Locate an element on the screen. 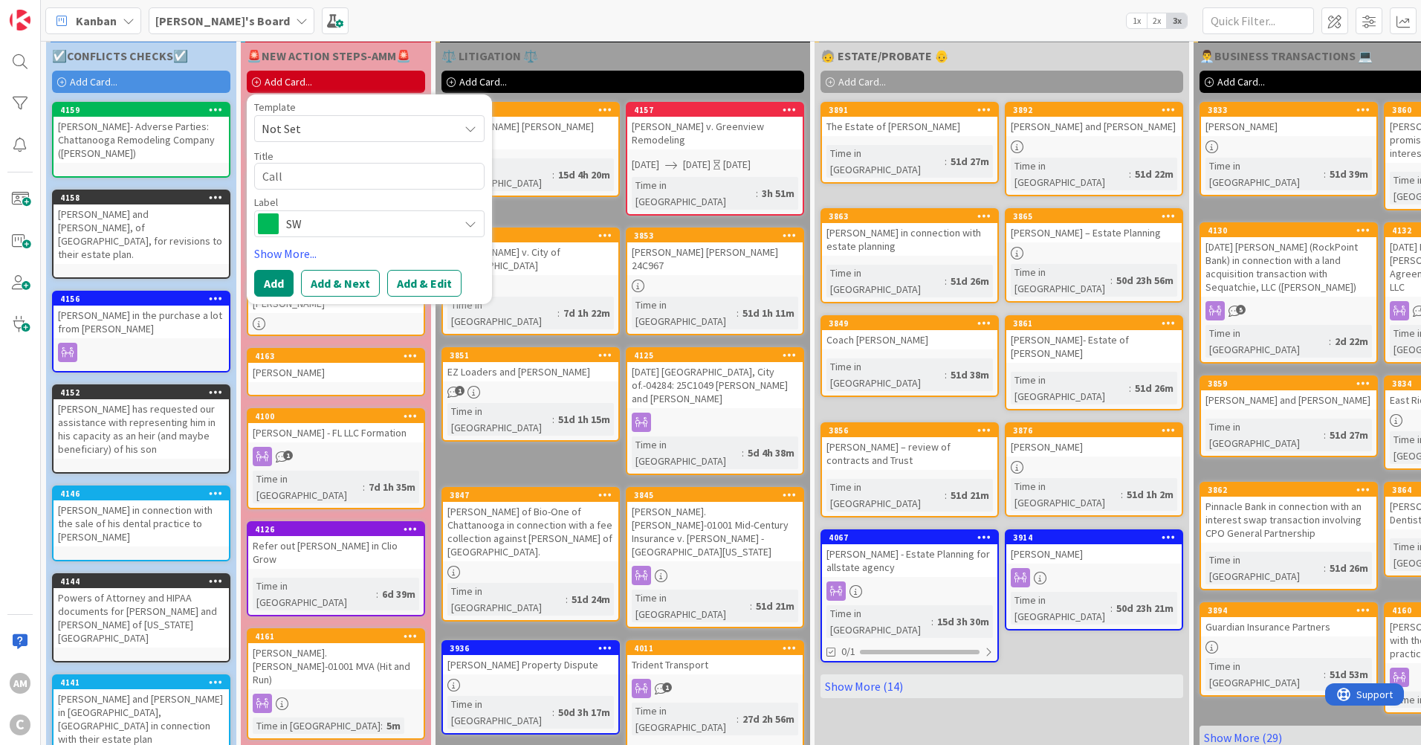  span: 1x is located at coordinates (1136, 21).